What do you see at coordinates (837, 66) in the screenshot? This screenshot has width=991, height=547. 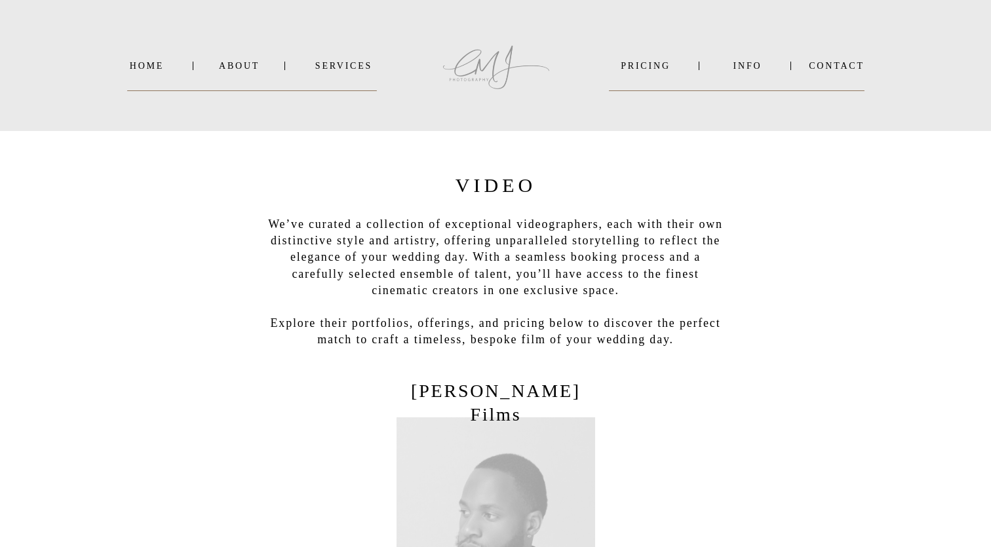 I see `a: Contact` at bounding box center [837, 66].